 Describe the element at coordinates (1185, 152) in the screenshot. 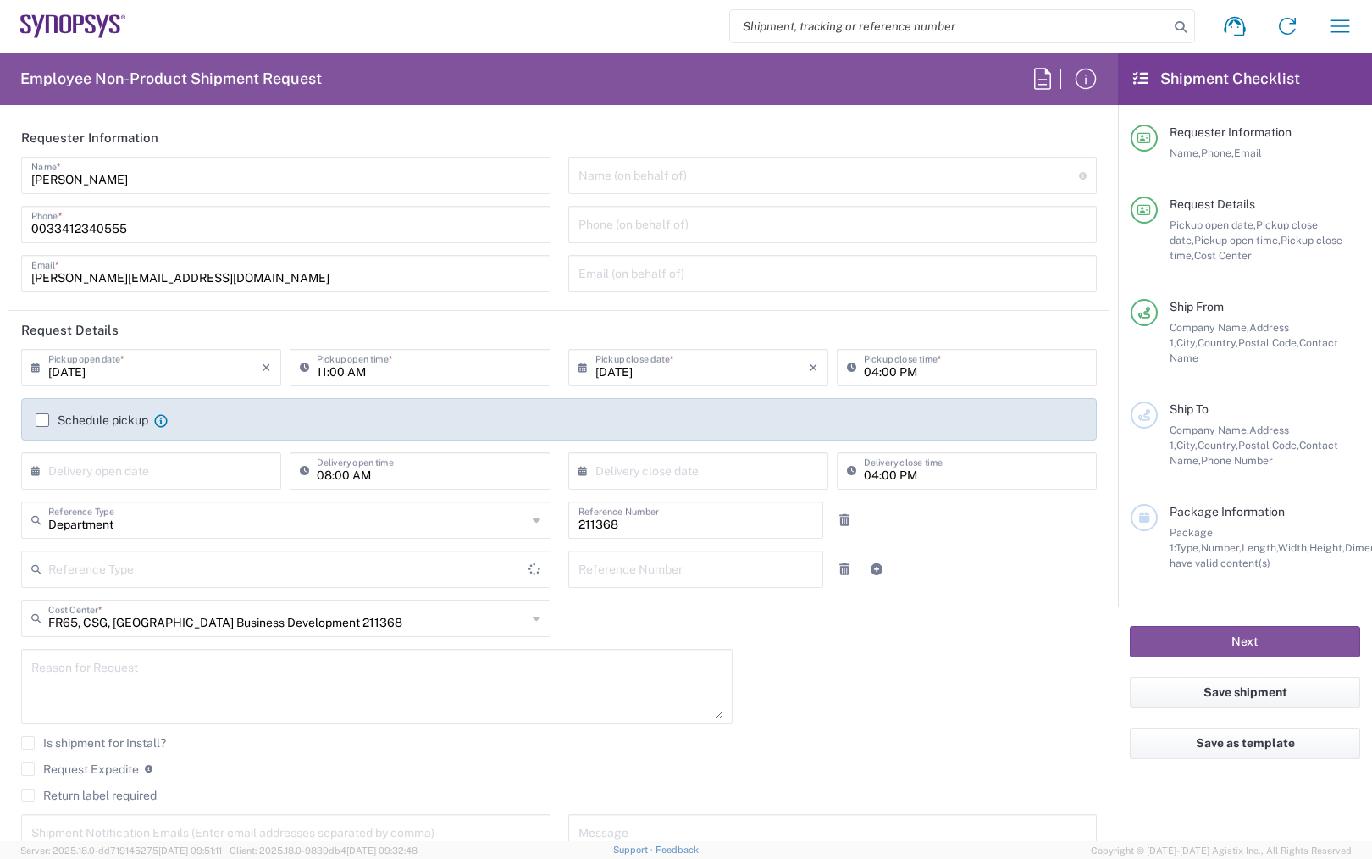

I see `span: Name,` at that location.